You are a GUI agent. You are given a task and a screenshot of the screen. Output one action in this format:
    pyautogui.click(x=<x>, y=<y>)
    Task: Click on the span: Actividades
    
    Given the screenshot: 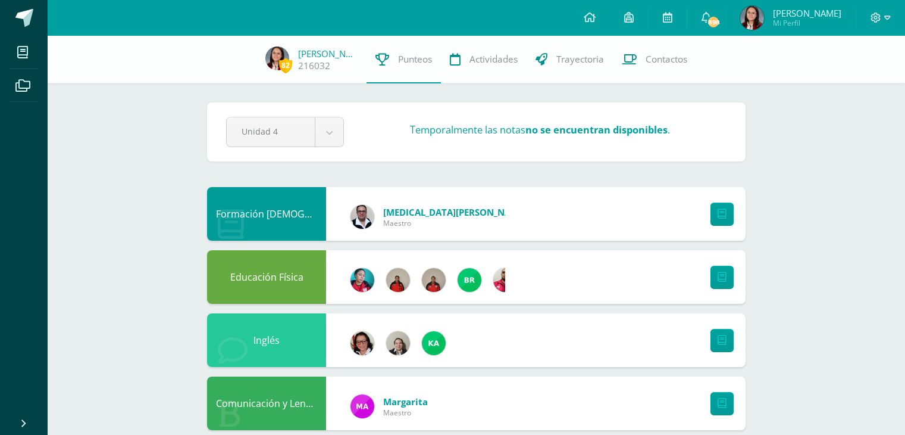 What is the action you would take?
    pyautogui.click(x=493, y=59)
    